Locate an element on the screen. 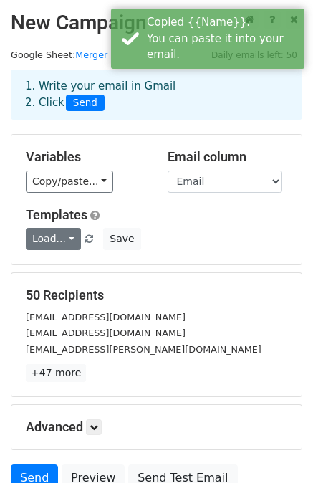 The image size is (313, 483). h5: 50 Recipients is located at coordinates (156, 295).